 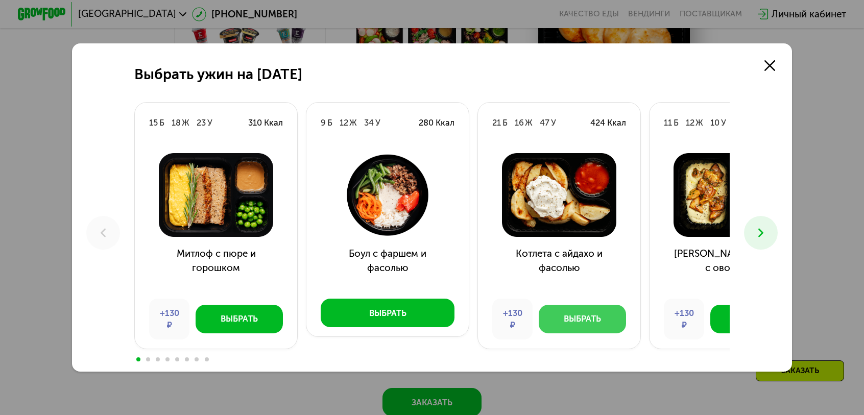 What do you see at coordinates (388, 195) in the screenshot?
I see `img: Боул с фаршем и фасолью` at bounding box center [388, 195].